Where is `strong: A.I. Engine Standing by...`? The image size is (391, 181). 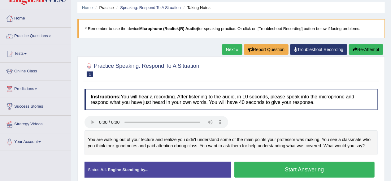
strong: A.I. Engine Standing by... is located at coordinates (124, 170).